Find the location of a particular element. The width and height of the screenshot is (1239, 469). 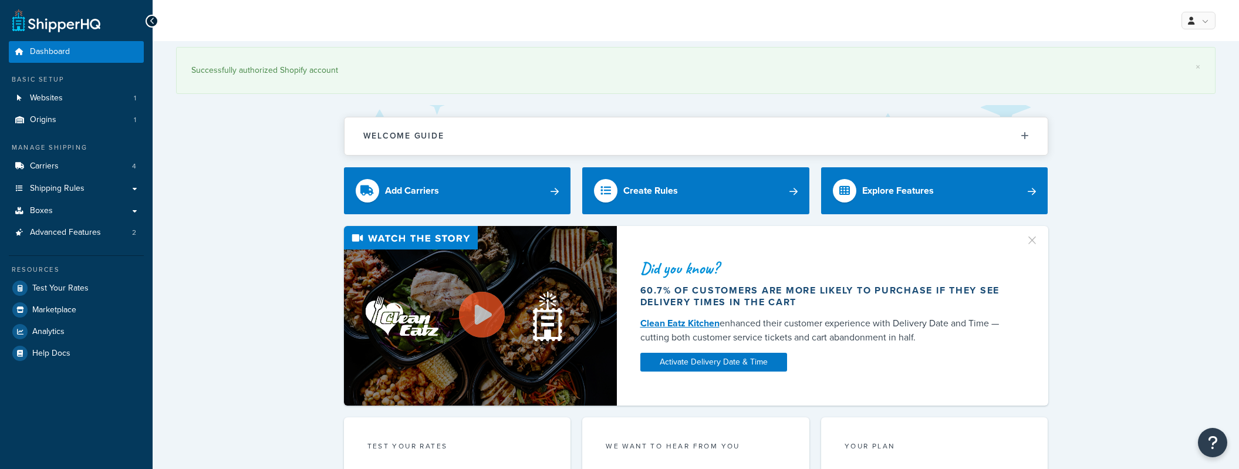

h2: Welcome Guide is located at coordinates (404, 136).